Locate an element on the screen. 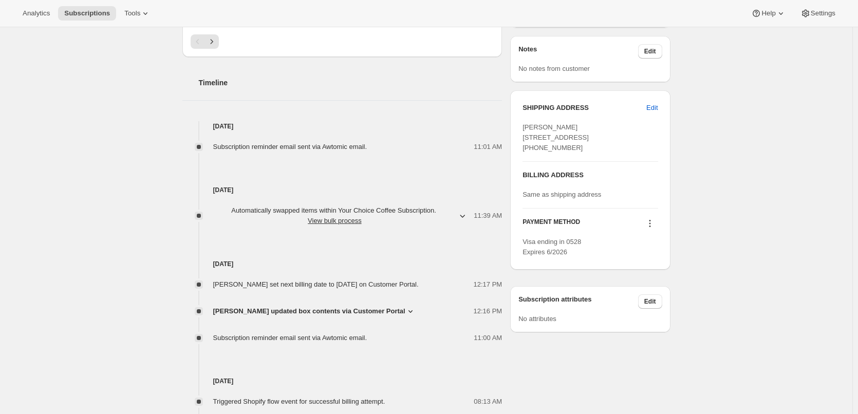 The height and width of the screenshot is (414, 858). span: Automatically swapped items within Your Choice Coffee Subscription . is located at coordinates (335, 216).